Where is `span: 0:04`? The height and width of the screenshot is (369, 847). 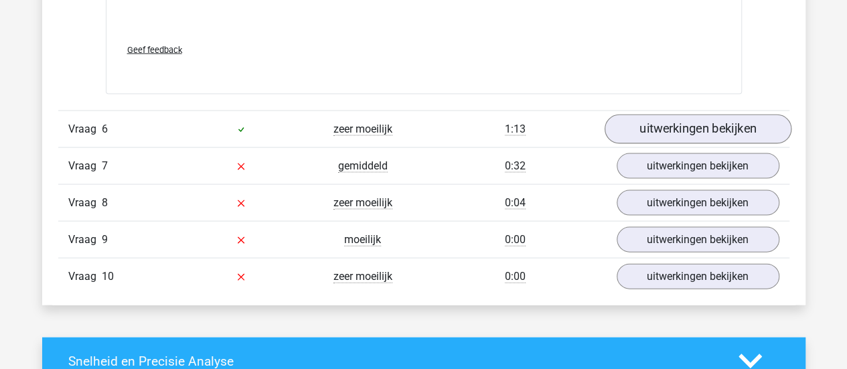
span: 0:04 is located at coordinates (515, 203).